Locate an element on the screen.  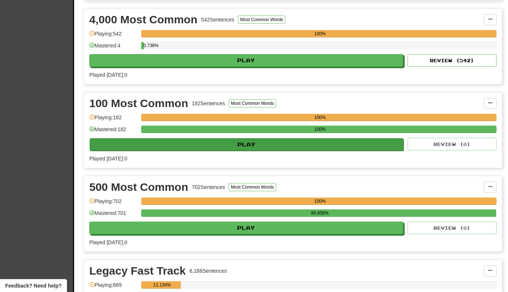
div: 100 Most Common is located at coordinates (138, 103).